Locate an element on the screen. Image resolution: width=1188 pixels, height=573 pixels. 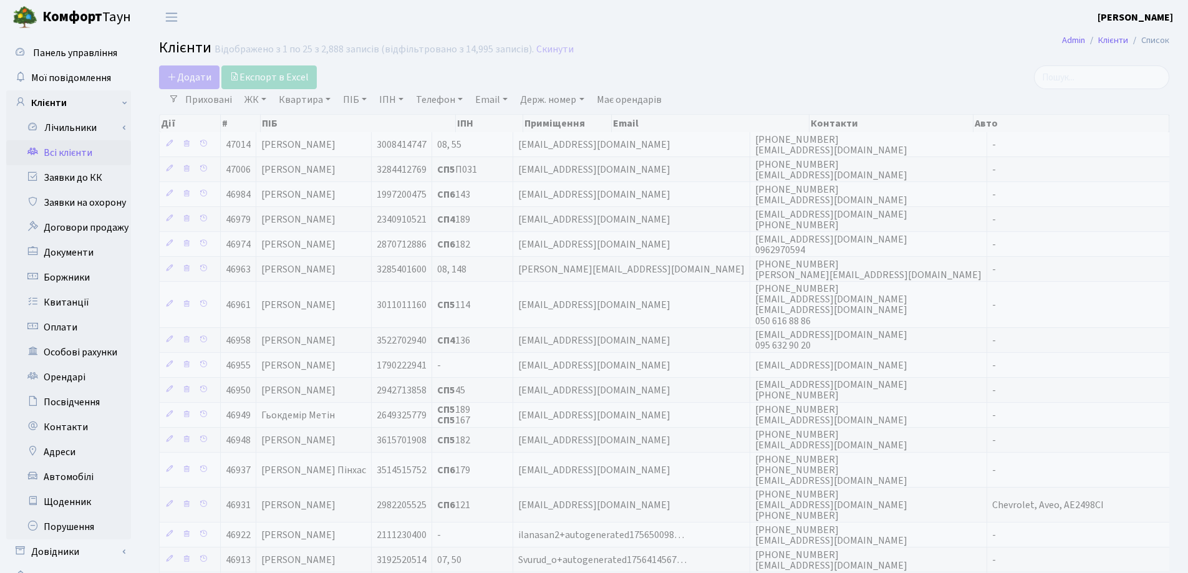
span: 46948 is located at coordinates (238, 440).